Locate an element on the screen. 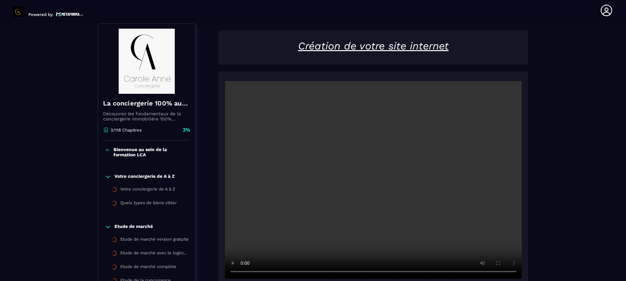 Image resolution: width=626 pixels, height=281 pixels. p: Bienvenue au sein de la formation LCA is located at coordinates (151, 152).